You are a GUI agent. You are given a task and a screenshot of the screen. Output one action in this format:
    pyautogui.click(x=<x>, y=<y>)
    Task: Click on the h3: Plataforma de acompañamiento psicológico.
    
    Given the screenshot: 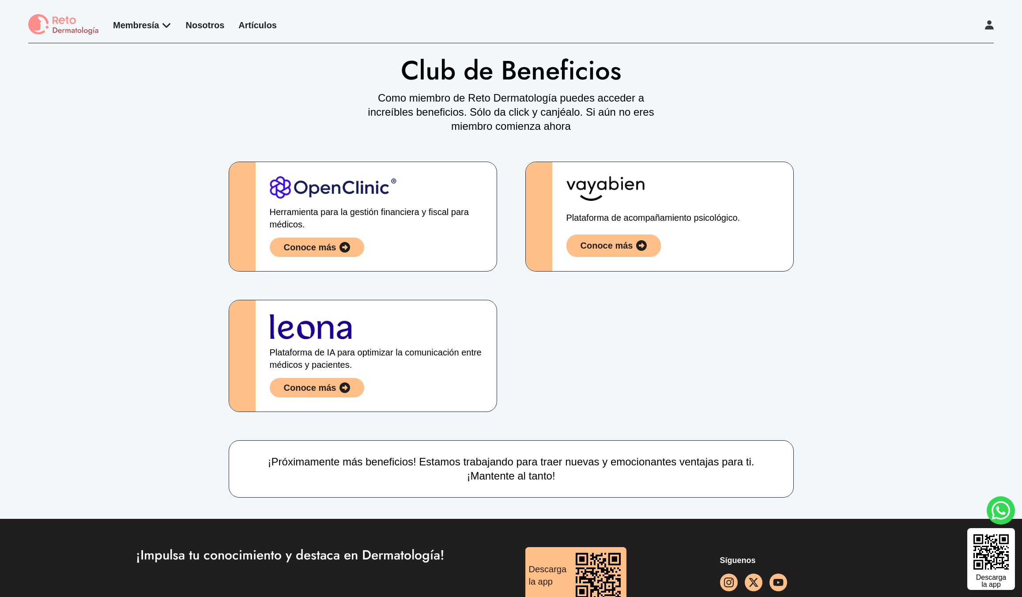 What is the action you would take?
    pyautogui.click(x=654, y=219)
    